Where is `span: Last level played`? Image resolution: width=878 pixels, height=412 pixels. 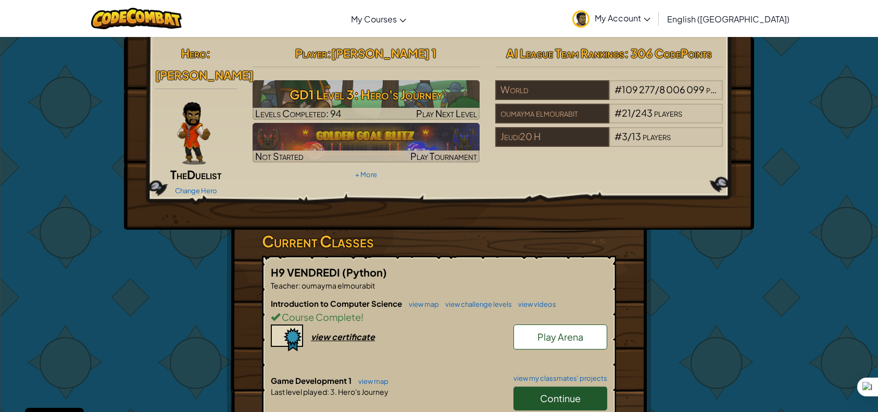 span: Last level played is located at coordinates (299, 391).